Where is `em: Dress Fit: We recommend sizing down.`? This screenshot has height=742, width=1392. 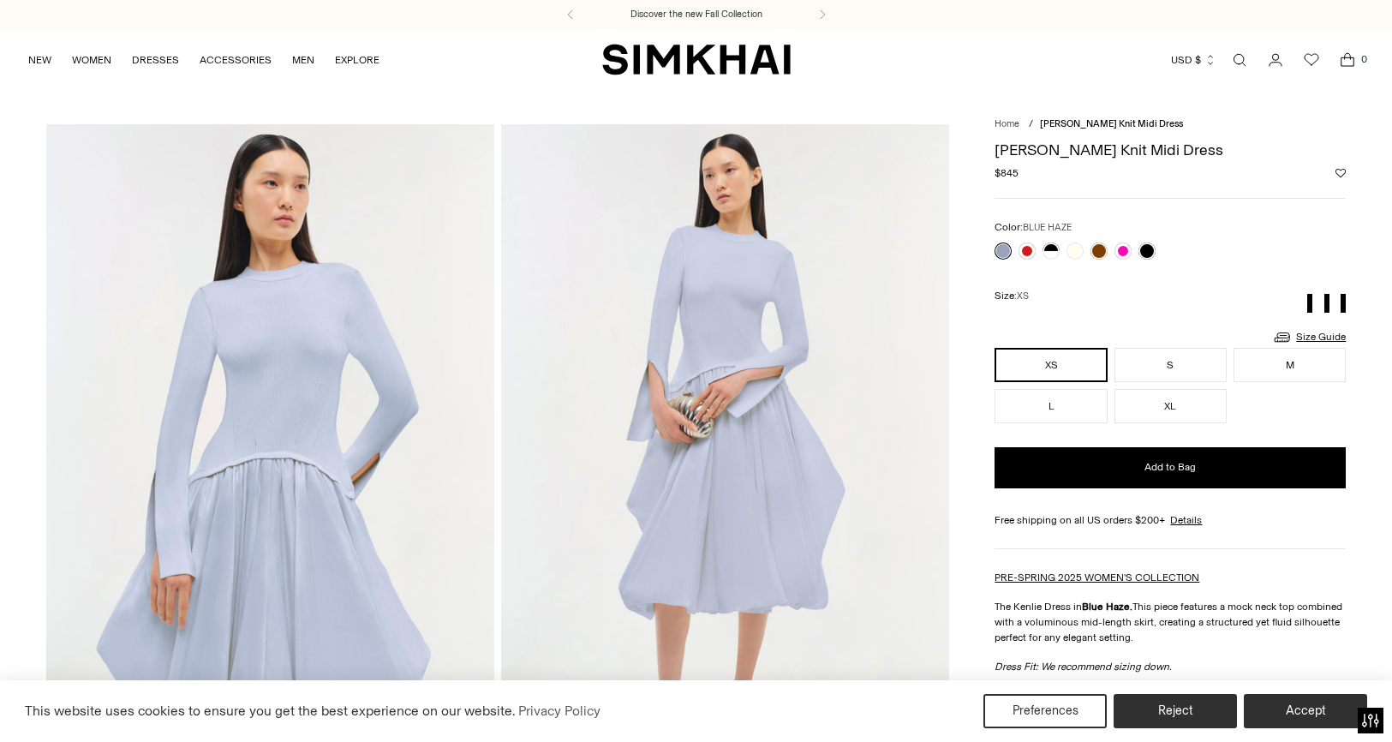
em: Dress Fit: We recommend sizing down. is located at coordinates (1083, 667).